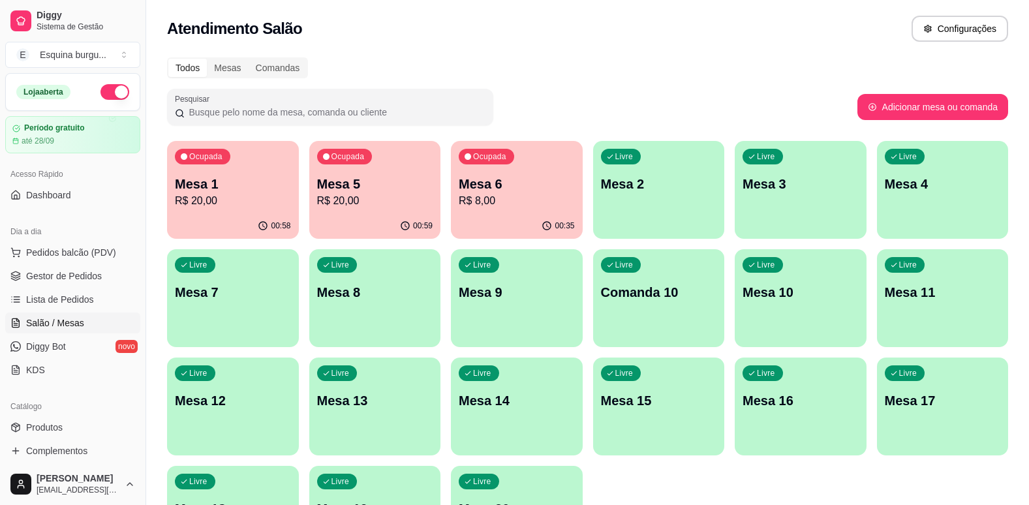 The width and height of the screenshot is (1029, 505). What do you see at coordinates (659, 298) in the screenshot?
I see `button: LivreComanda 10` at bounding box center [659, 298].